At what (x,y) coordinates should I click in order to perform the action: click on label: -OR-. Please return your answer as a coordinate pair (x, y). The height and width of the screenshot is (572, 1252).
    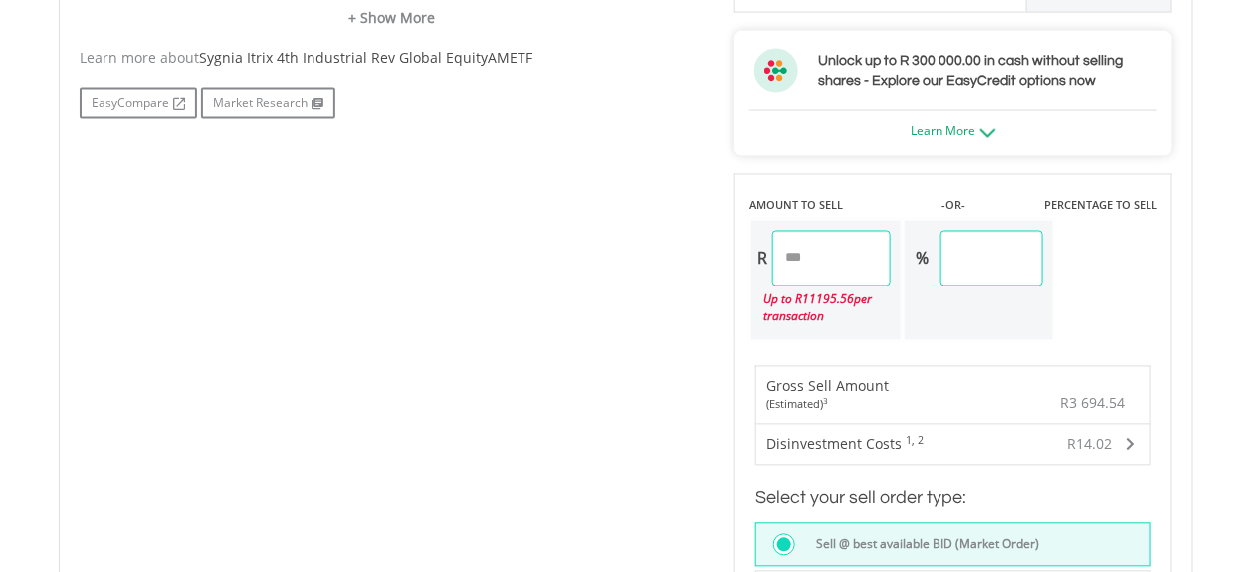
    Looking at the image, I should click on (953, 206).